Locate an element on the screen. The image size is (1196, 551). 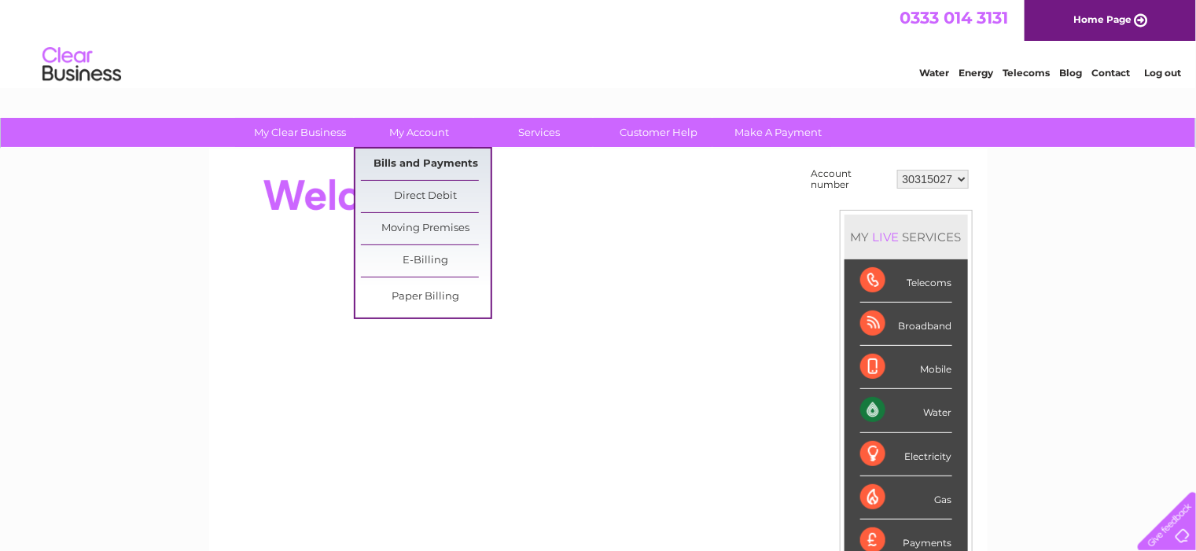
a: Telecoms is located at coordinates (1026, 72).